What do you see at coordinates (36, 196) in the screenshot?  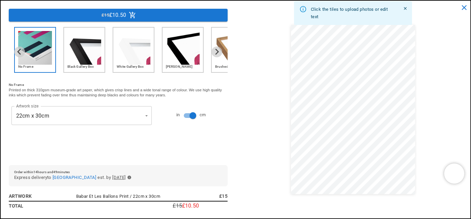 I see `h6: Artwork` at bounding box center [36, 196].